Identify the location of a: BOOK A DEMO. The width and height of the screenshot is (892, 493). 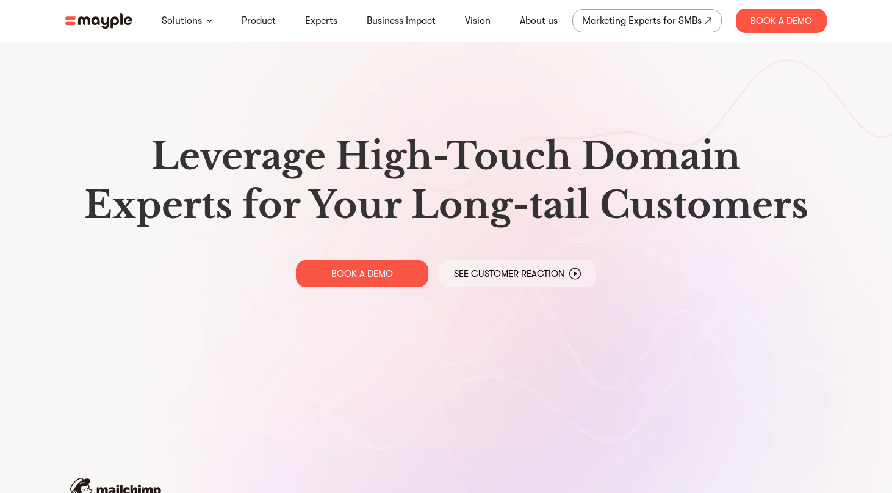
(362, 273).